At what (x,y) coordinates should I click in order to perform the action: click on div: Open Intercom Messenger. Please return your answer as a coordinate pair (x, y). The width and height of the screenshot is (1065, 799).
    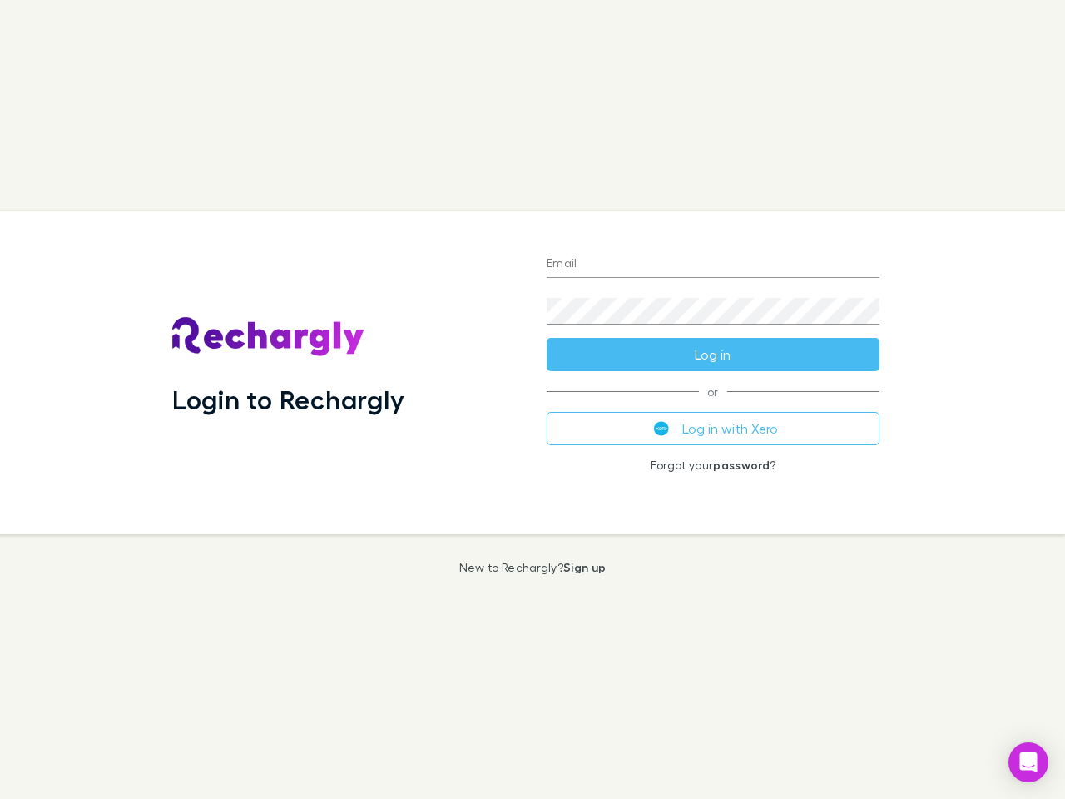
    Looking at the image, I should click on (1029, 762).